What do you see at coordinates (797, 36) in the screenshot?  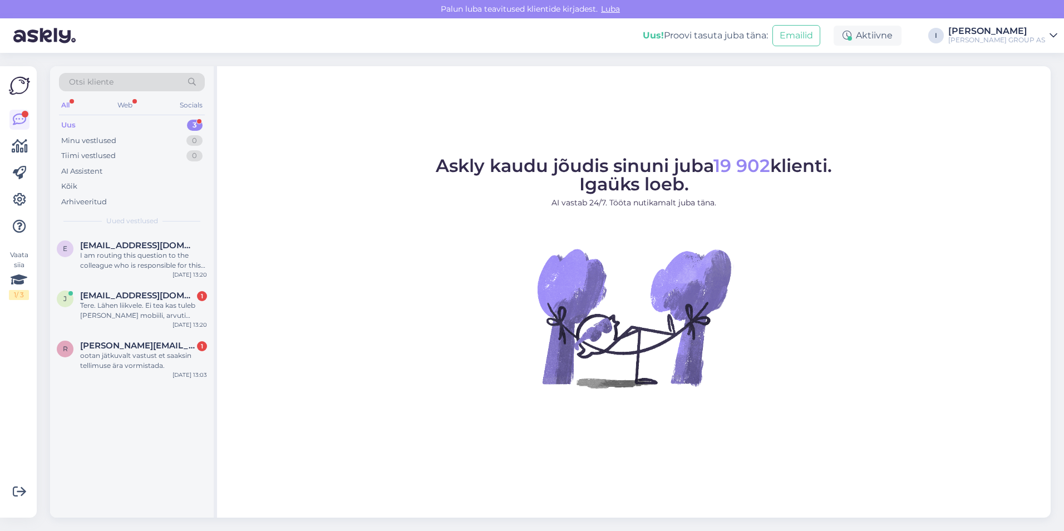 I see `button: Emailid` at bounding box center [797, 36].